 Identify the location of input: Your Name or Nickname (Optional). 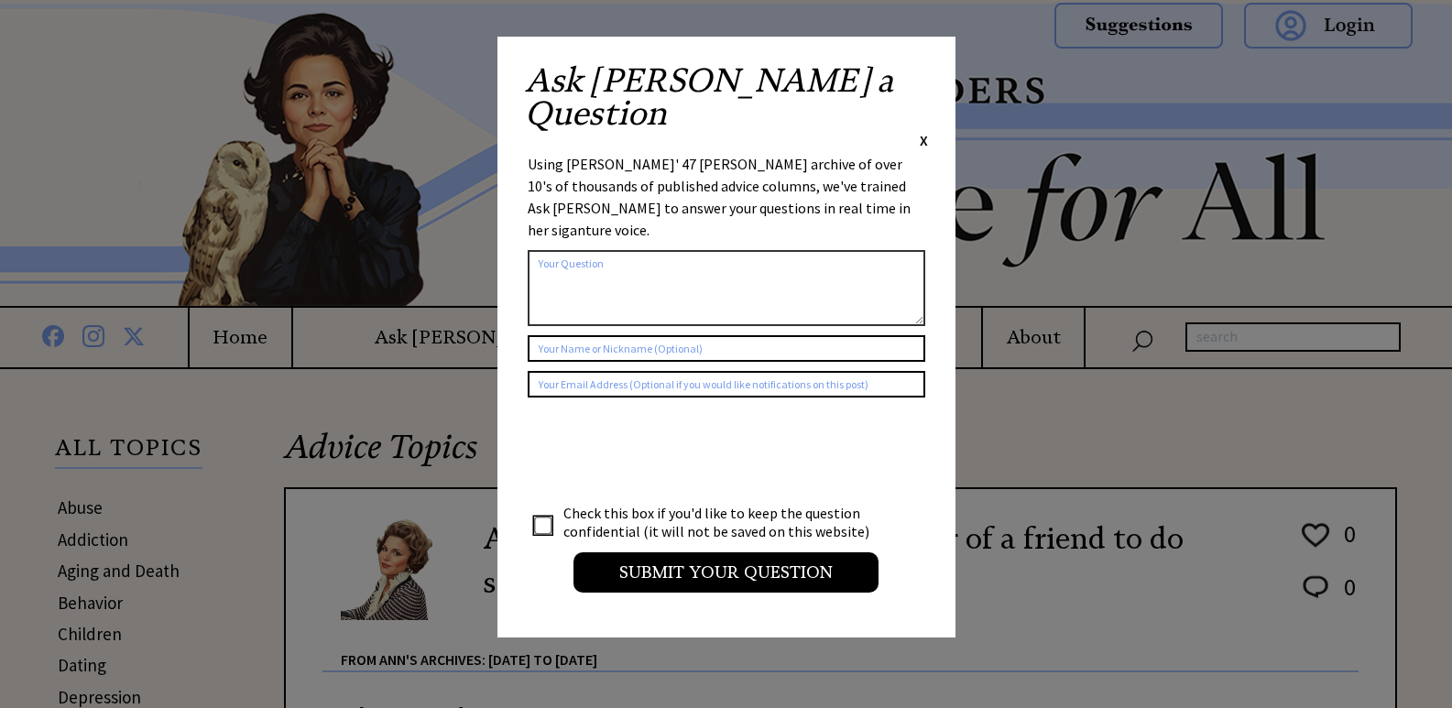
(726, 348).